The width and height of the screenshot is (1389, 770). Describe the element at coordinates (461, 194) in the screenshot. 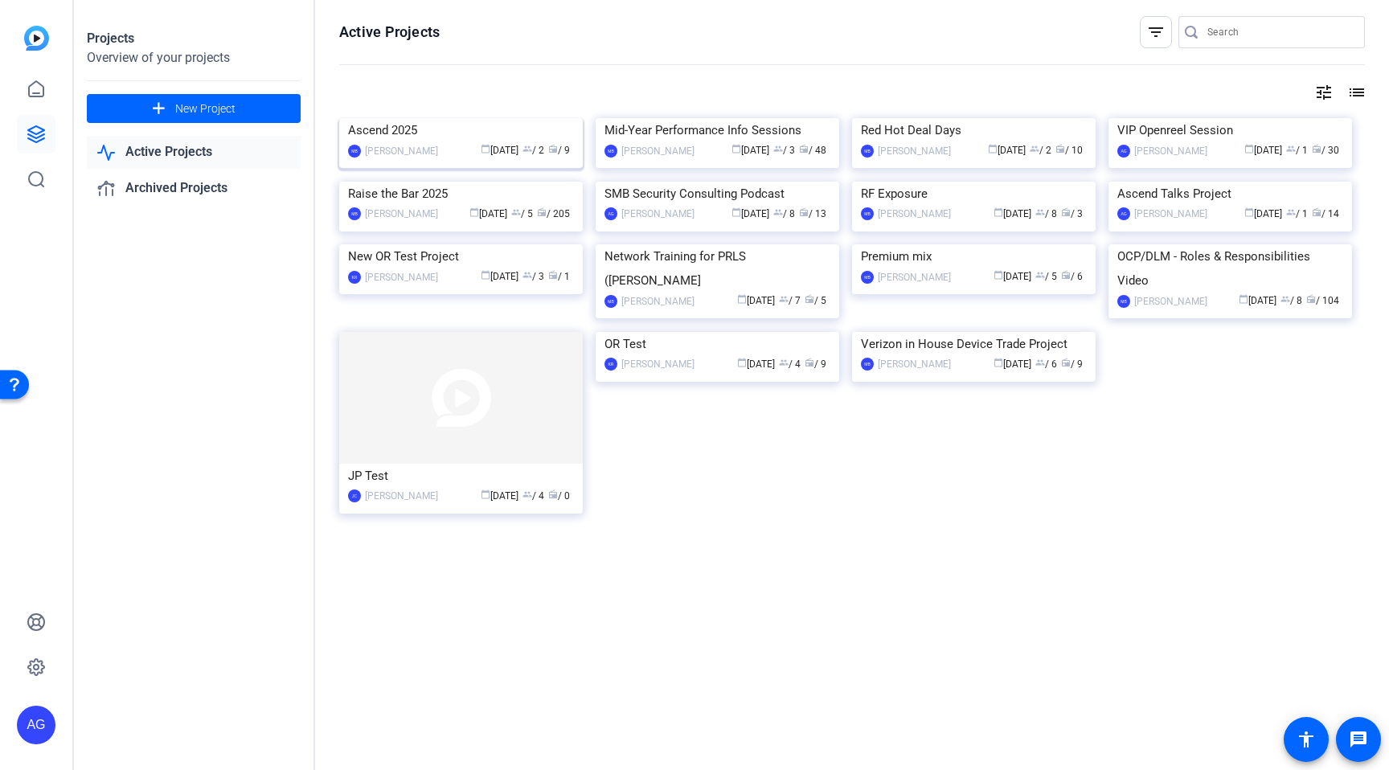

I see `div: Raise the Bar 2025` at that location.